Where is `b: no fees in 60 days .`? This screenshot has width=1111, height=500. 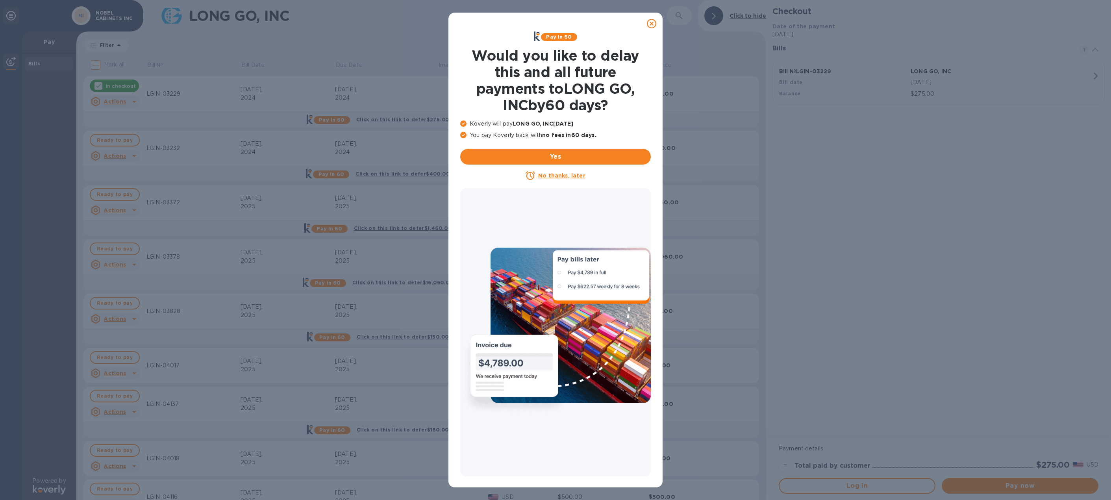 b: no fees in 60 days . is located at coordinates (569, 135).